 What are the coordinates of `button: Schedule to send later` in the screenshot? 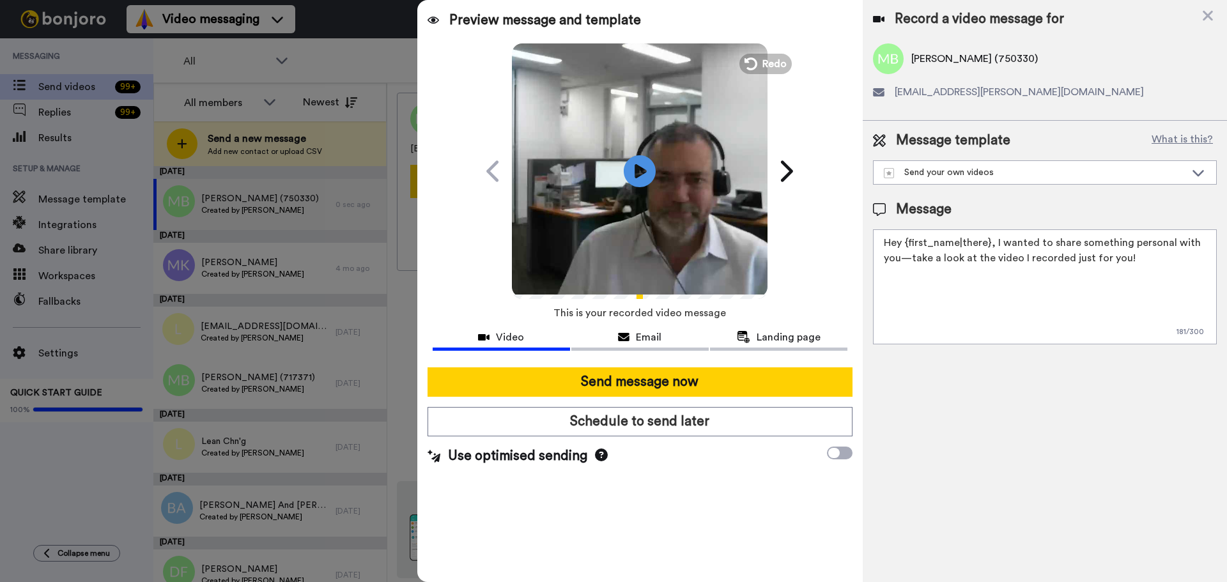 It's located at (640, 422).